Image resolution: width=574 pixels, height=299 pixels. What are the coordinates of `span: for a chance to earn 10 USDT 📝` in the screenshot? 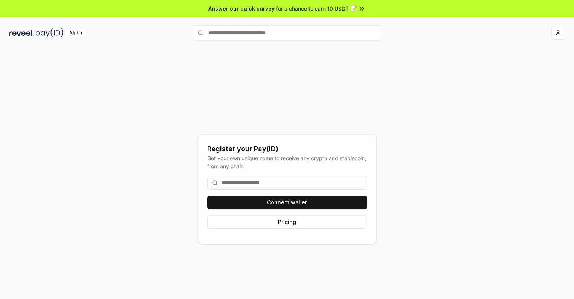 It's located at (317, 8).